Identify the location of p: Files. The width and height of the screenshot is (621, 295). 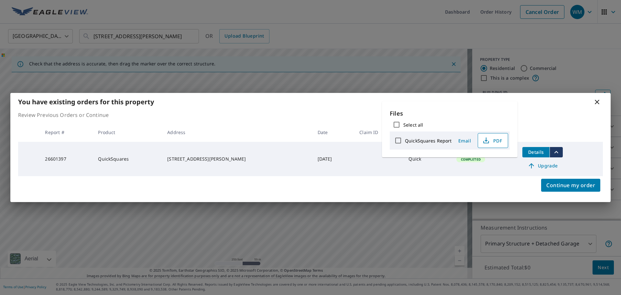
(450, 113).